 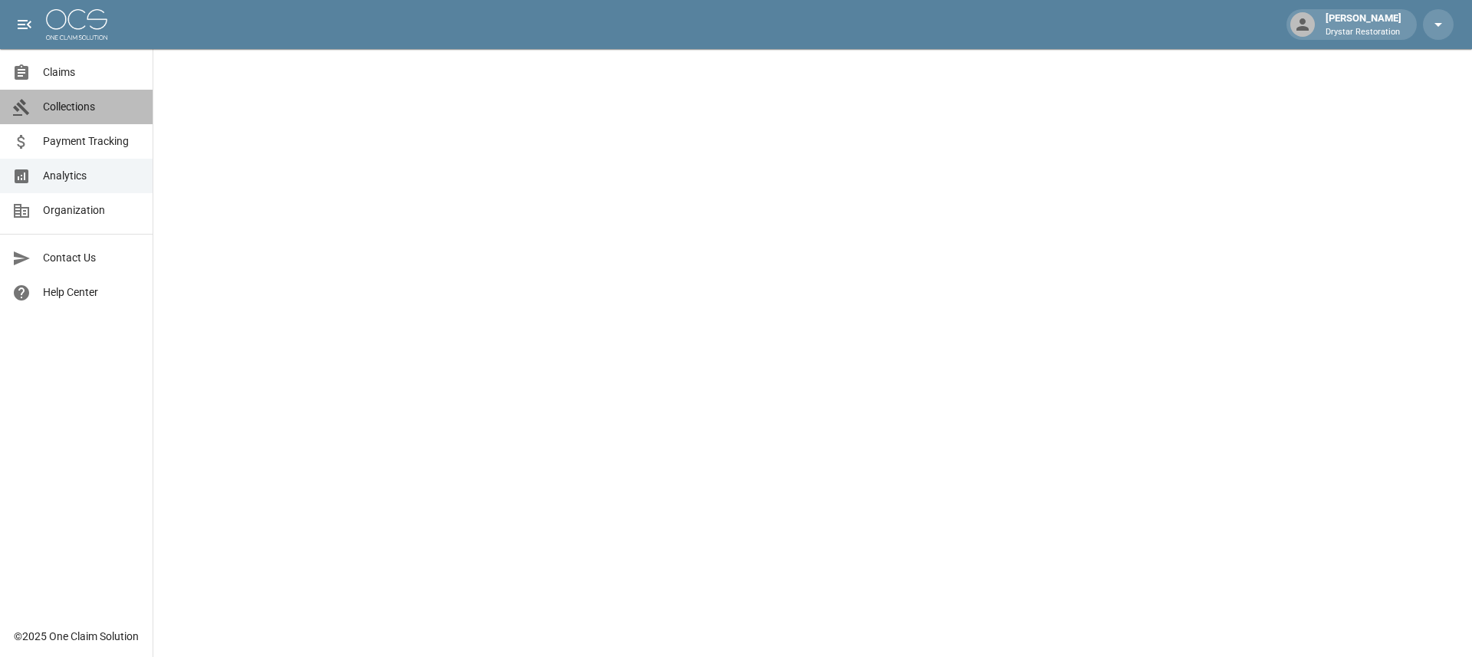 I want to click on span: Analytics, so click(x=91, y=176).